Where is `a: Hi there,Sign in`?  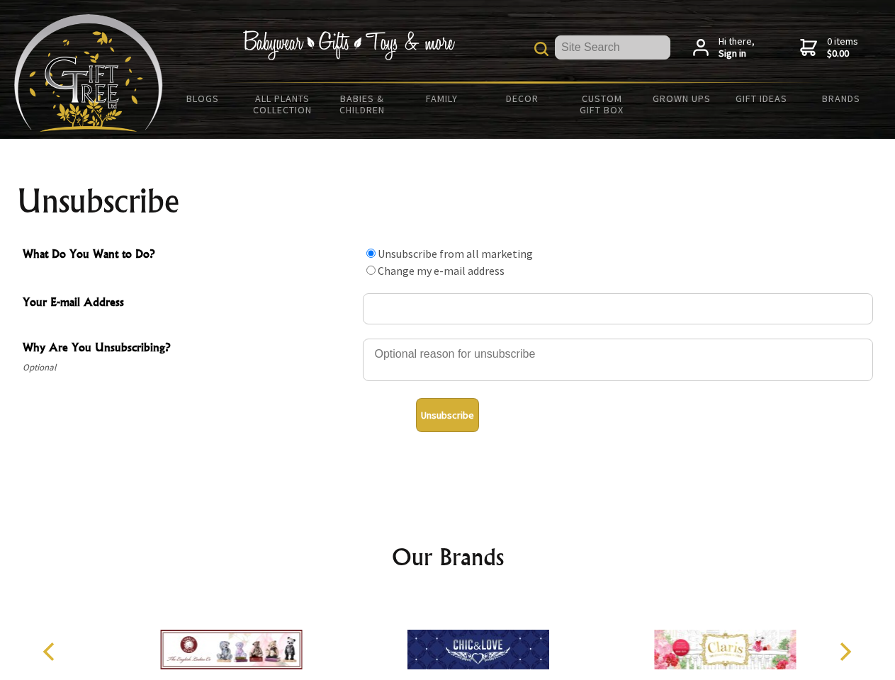 a: Hi there,Sign in is located at coordinates (723, 47).